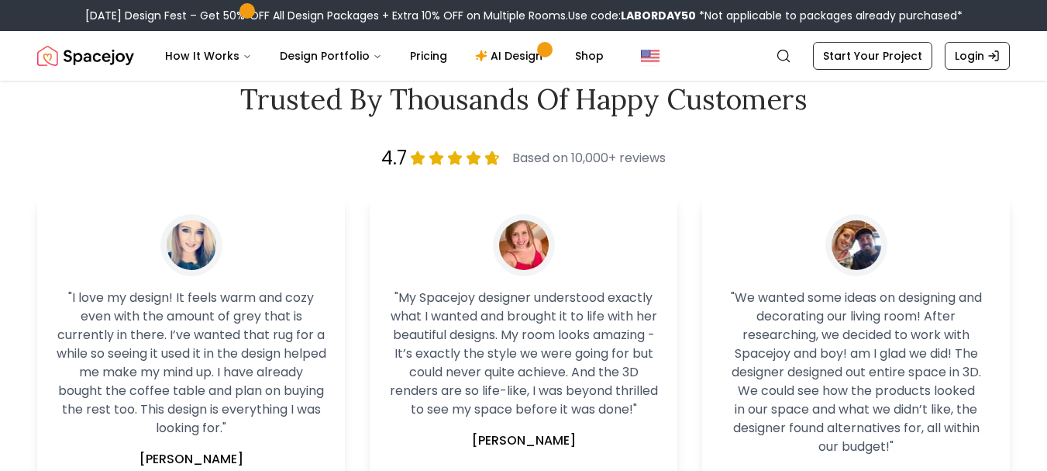 This screenshot has height=471, width=1047. I want to click on p: " We wanted some ideas on designing and decorating our living room! After researching, we decided..., so click(856, 372).